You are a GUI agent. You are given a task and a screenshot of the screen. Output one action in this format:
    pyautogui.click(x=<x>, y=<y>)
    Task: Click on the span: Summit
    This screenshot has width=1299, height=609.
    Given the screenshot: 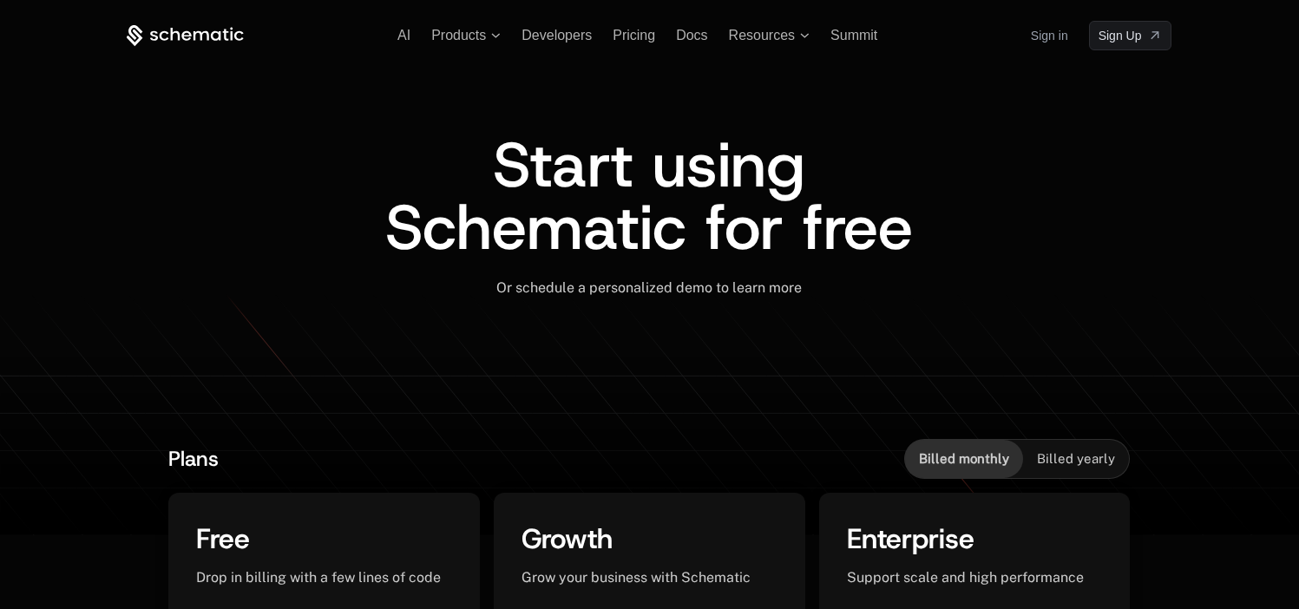 What is the action you would take?
    pyautogui.click(x=854, y=35)
    